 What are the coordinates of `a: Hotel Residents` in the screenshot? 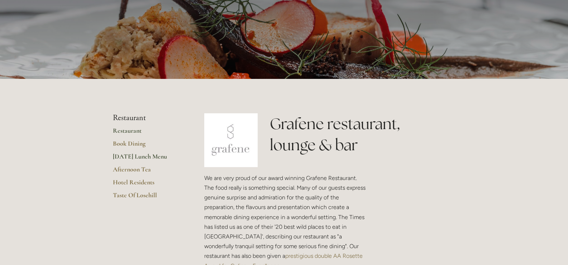 It's located at (147, 184).